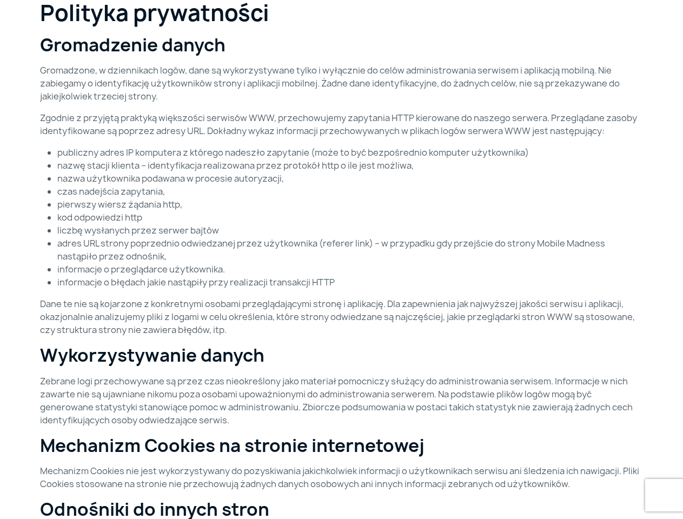  I want to click on li: liczbę wysłanych przez serwer bajtów, so click(350, 230).